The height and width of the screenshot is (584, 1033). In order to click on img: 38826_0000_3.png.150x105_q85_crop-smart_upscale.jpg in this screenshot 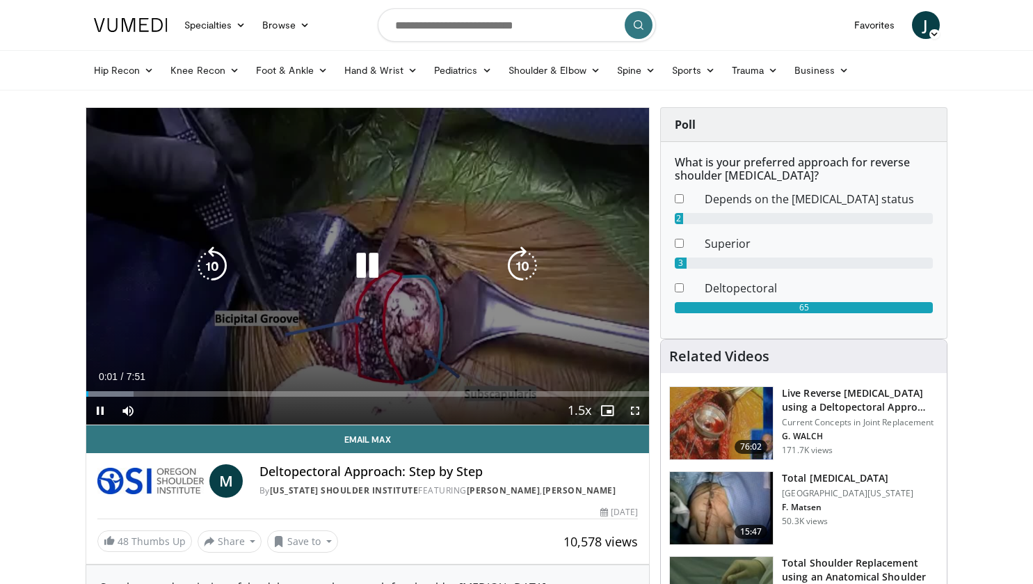, I will do `click(721, 508)`.